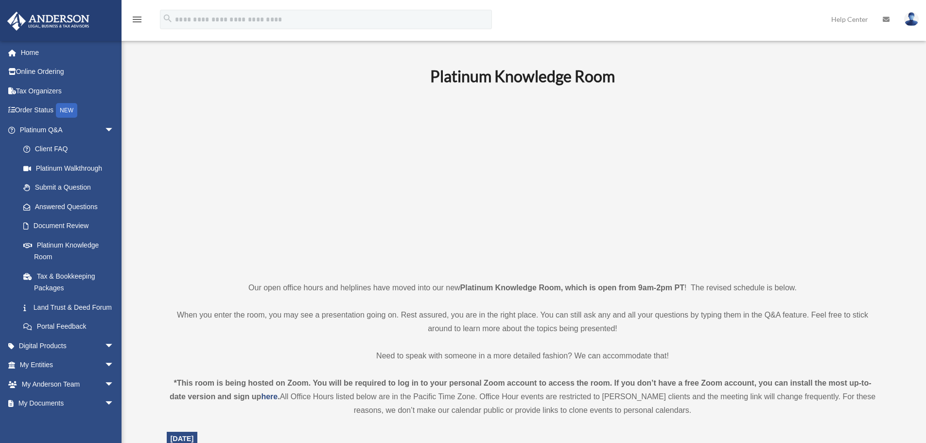  What do you see at coordinates (68, 110) in the screenshot?
I see `a: Order StatusNEW` at bounding box center [68, 110].